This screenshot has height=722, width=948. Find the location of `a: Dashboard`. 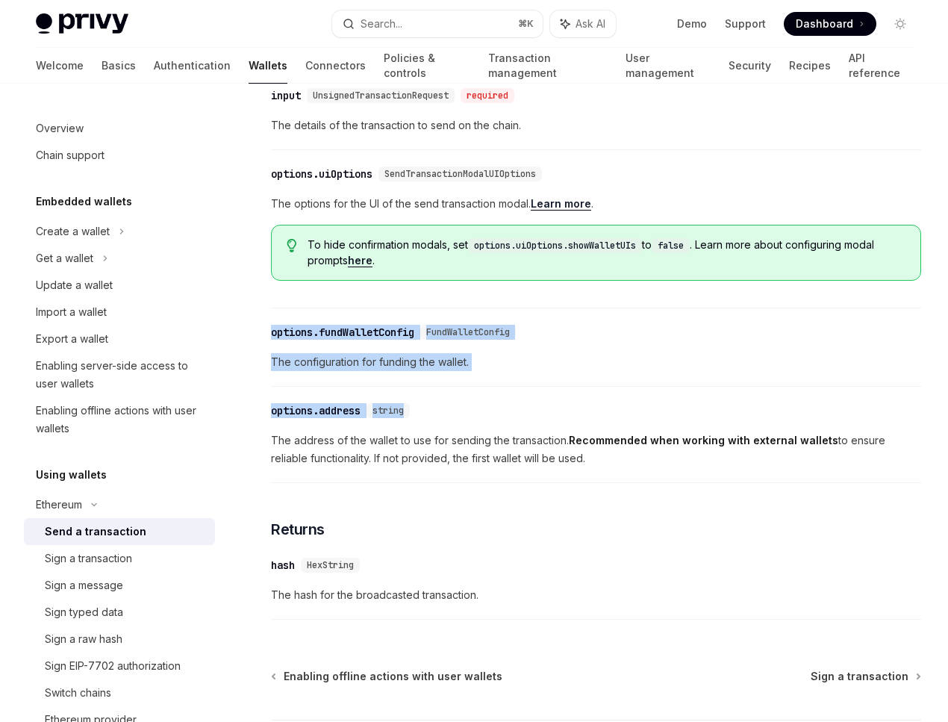

a: Dashboard is located at coordinates (830, 24).